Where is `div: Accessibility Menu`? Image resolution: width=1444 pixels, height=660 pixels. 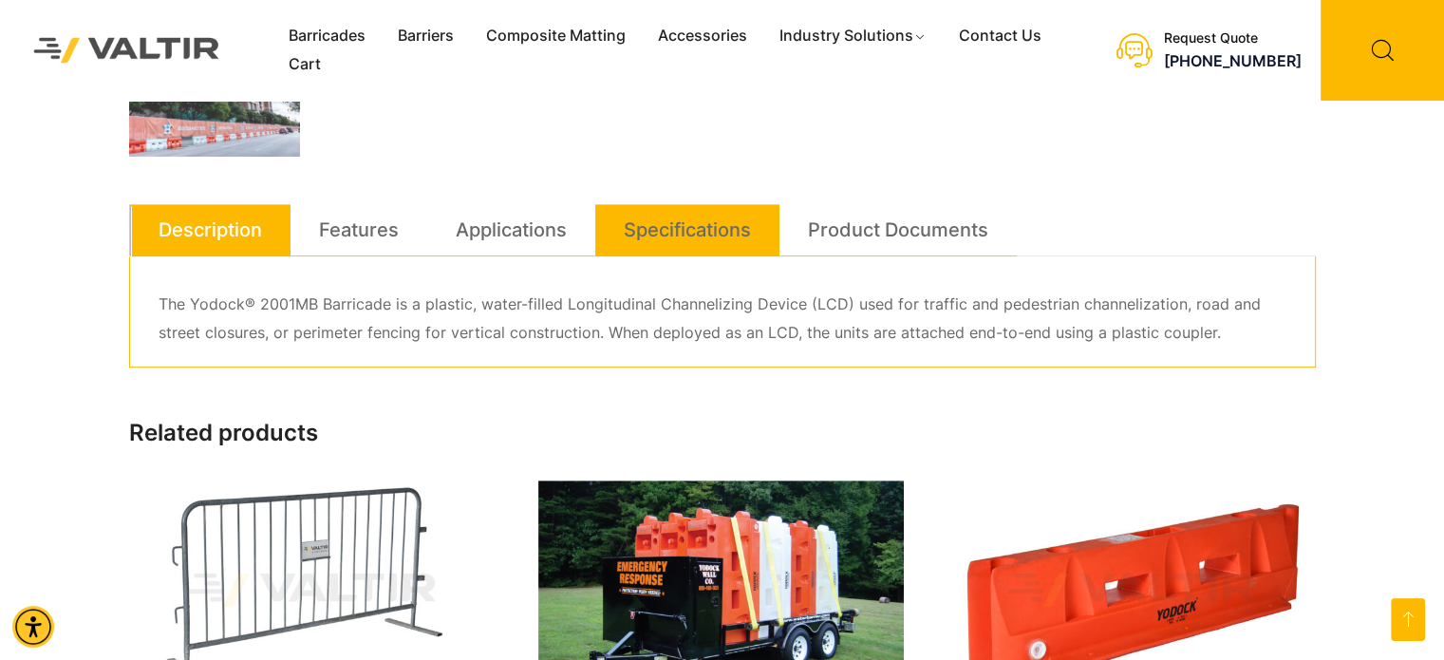 div: Accessibility Menu is located at coordinates (33, 627).